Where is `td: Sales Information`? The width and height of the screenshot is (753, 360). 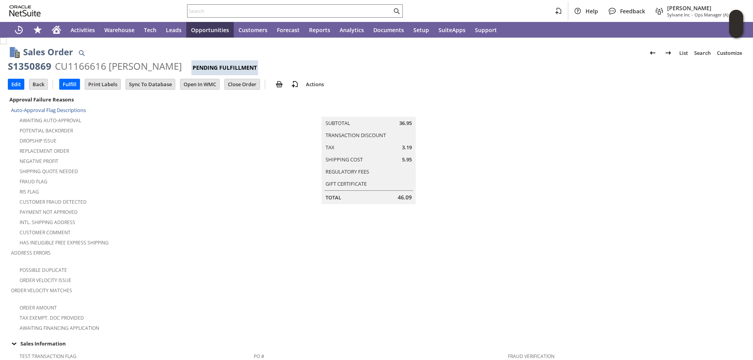
td: Sales Information is located at coordinates (376, 344).